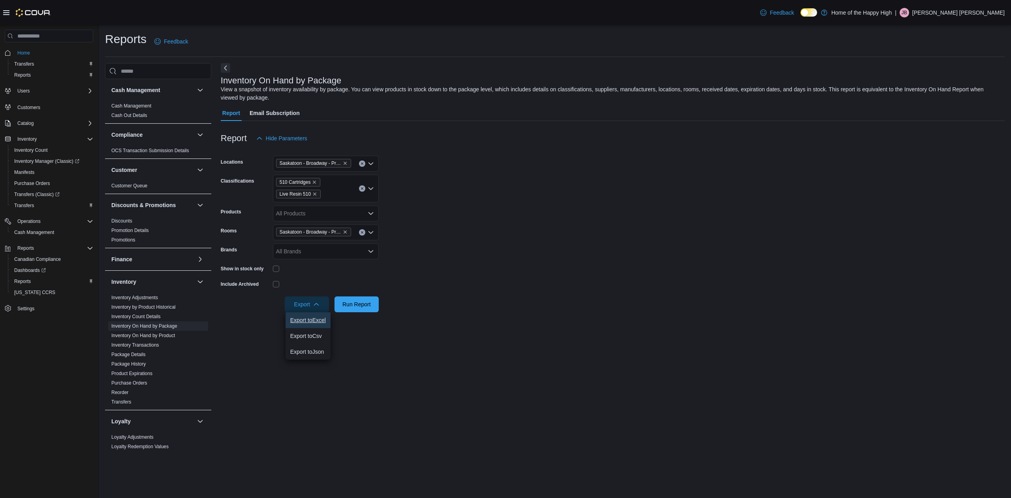 This screenshot has height=498, width=1011. What do you see at coordinates (49, 308) in the screenshot?
I see `button: Settings` at bounding box center [49, 308].